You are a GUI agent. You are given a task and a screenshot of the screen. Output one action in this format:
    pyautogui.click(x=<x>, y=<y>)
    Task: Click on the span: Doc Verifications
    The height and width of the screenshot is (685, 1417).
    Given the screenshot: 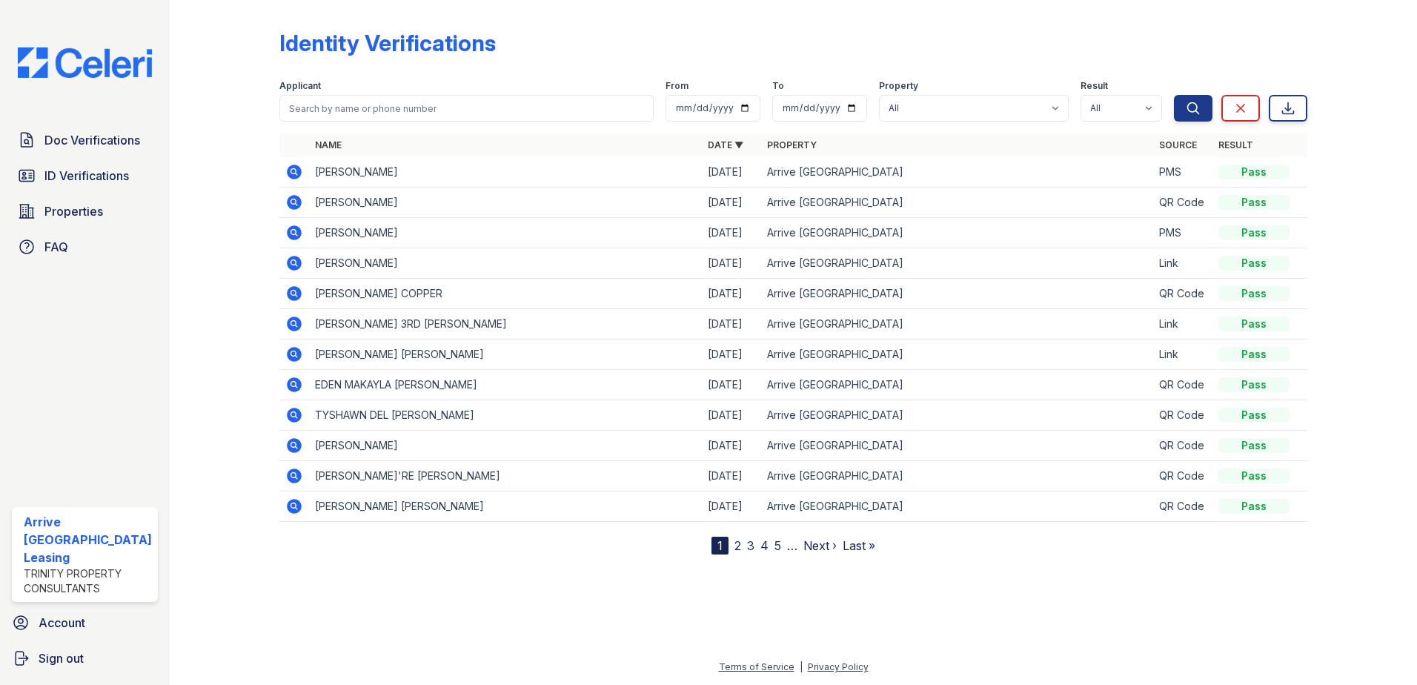 What is the action you would take?
    pyautogui.click(x=92, y=140)
    